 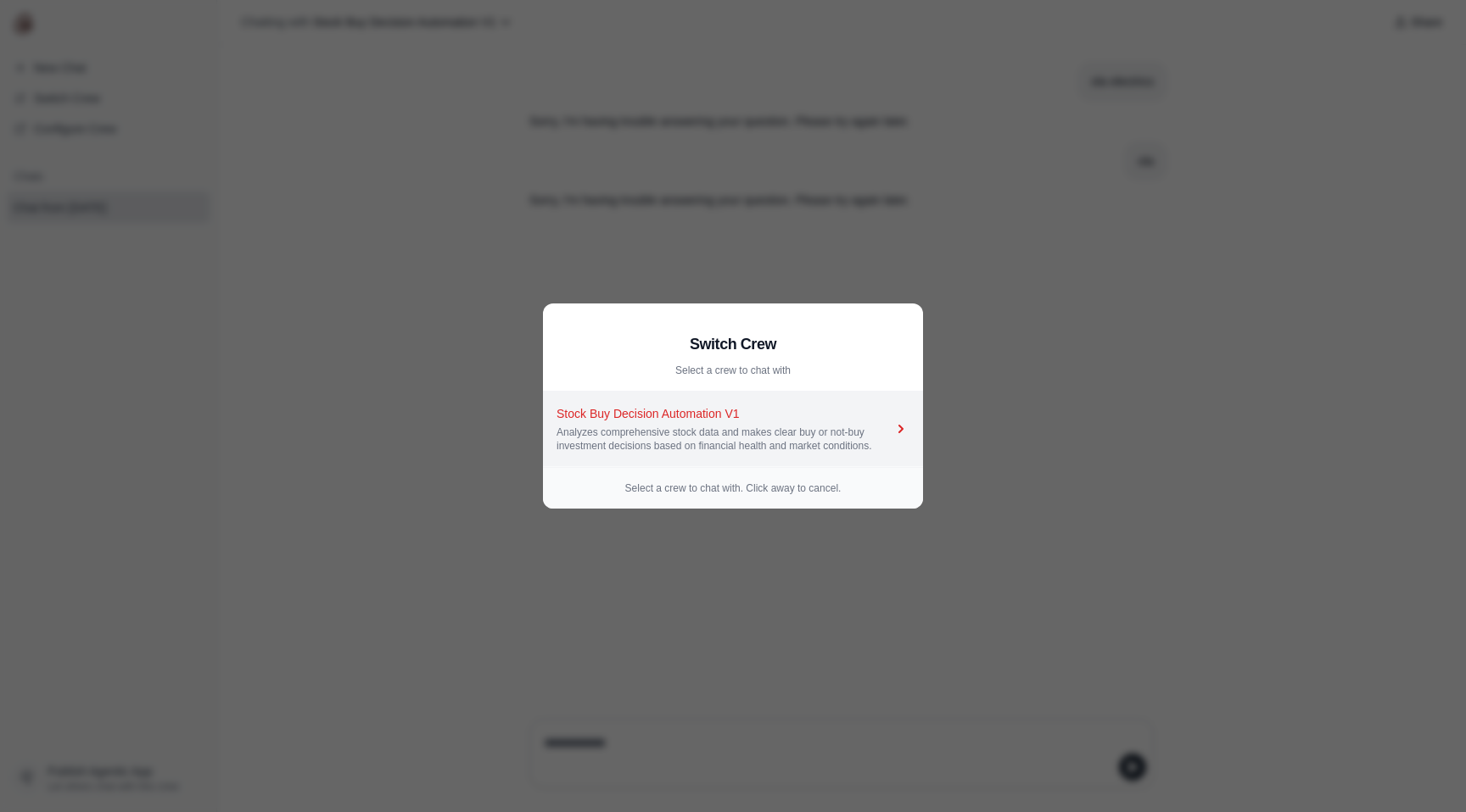 What do you see at coordinates (724, 439) in the screenshot?
I see `div: Analyzes comprehensive stock data and makes clear buy or not-buy investment decisions based on fi...` at bounding box center [724, 439].